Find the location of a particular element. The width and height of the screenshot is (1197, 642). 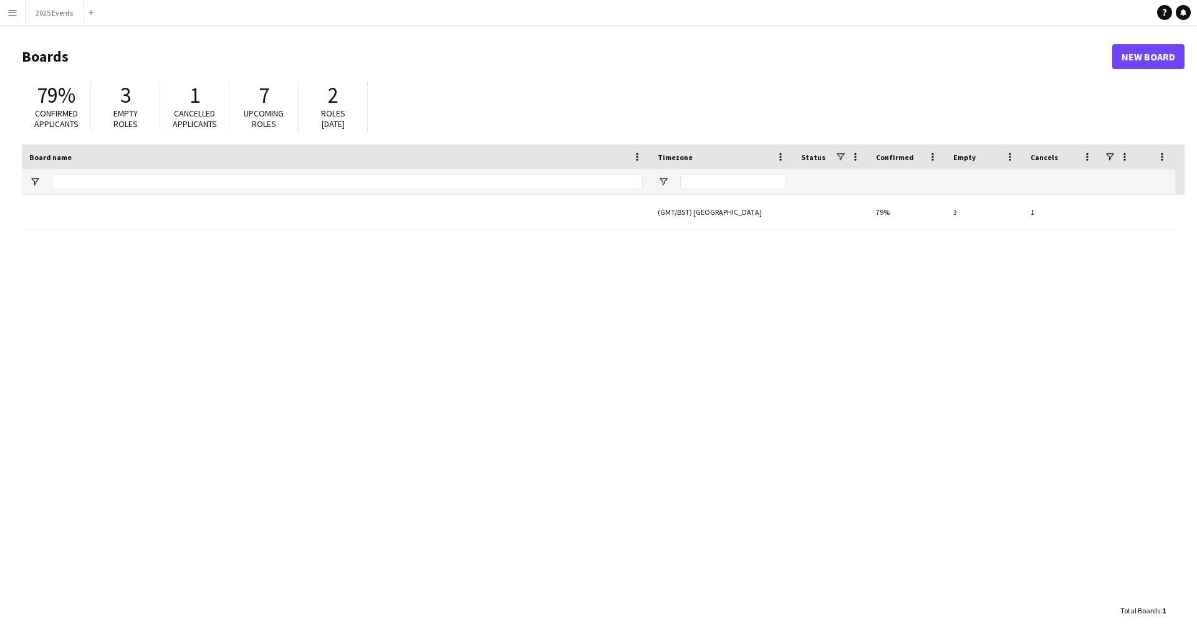

span: Confirmed applicants is located at coordinates (56, 118).